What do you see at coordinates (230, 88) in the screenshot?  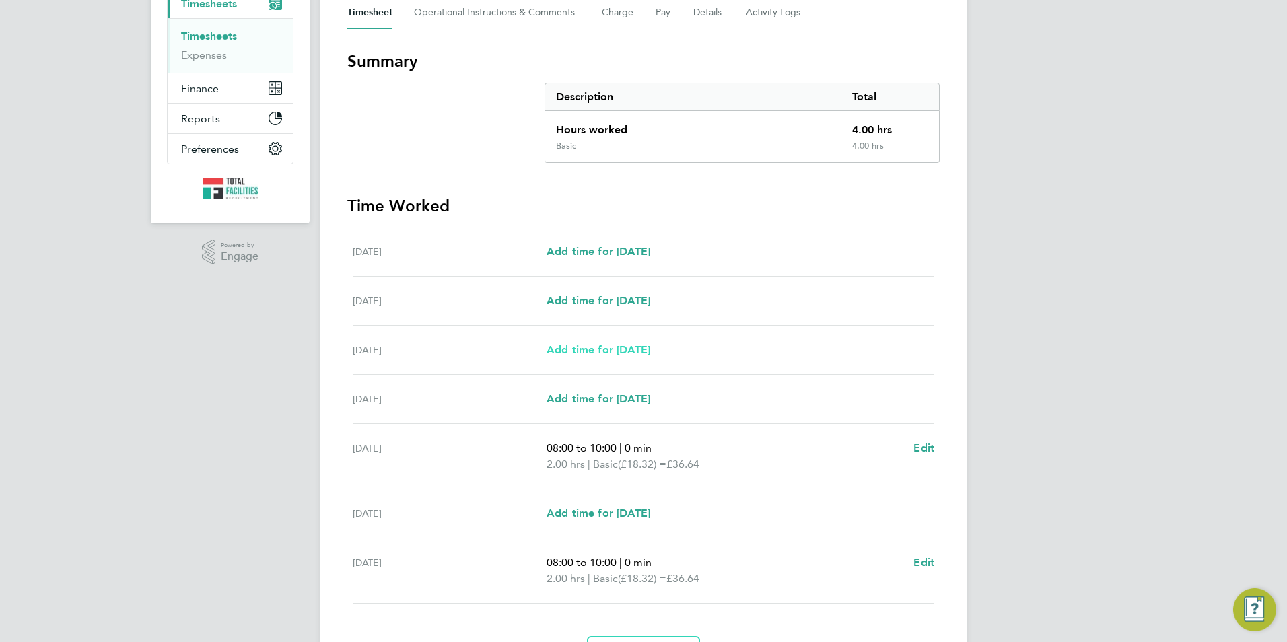 I see `button: Finance` at bounding box center [230, 88].